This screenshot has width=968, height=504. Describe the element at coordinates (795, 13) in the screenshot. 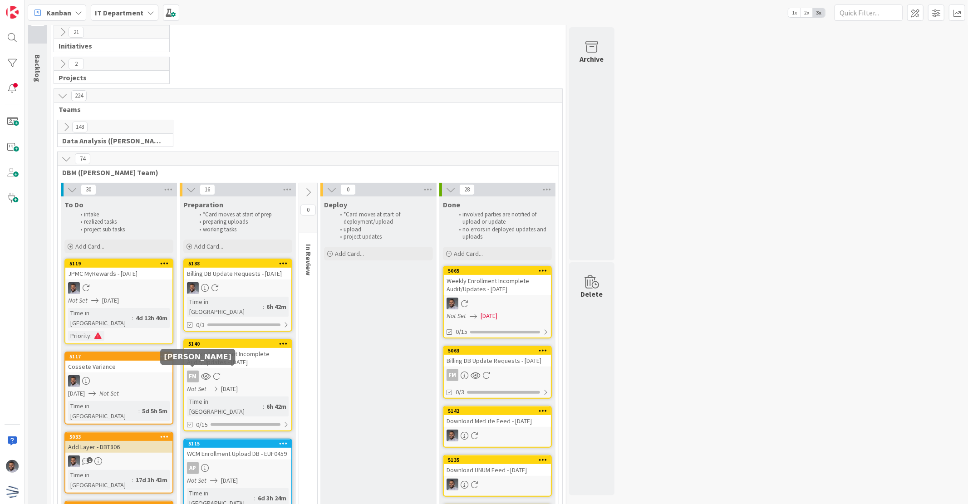

I see `span: 1x` at that location.